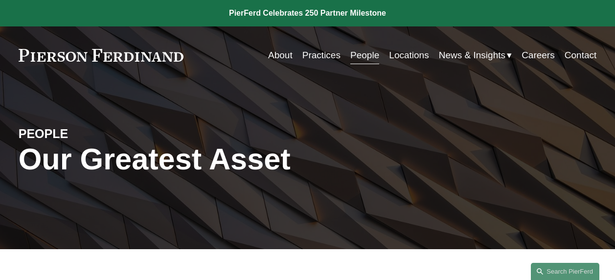  What do you see at coordinates (365, 55) in the screenshot?
I see `a: People` at bounding box center [365, 55].